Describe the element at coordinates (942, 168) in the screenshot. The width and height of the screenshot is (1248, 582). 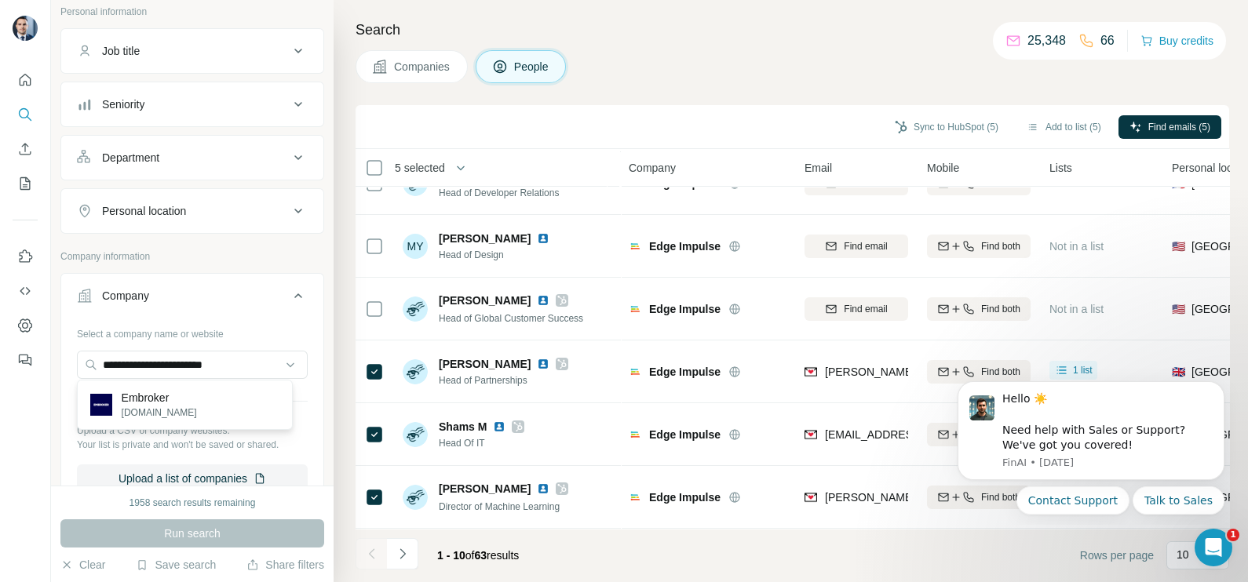
I see `span: Mobile` at that location.